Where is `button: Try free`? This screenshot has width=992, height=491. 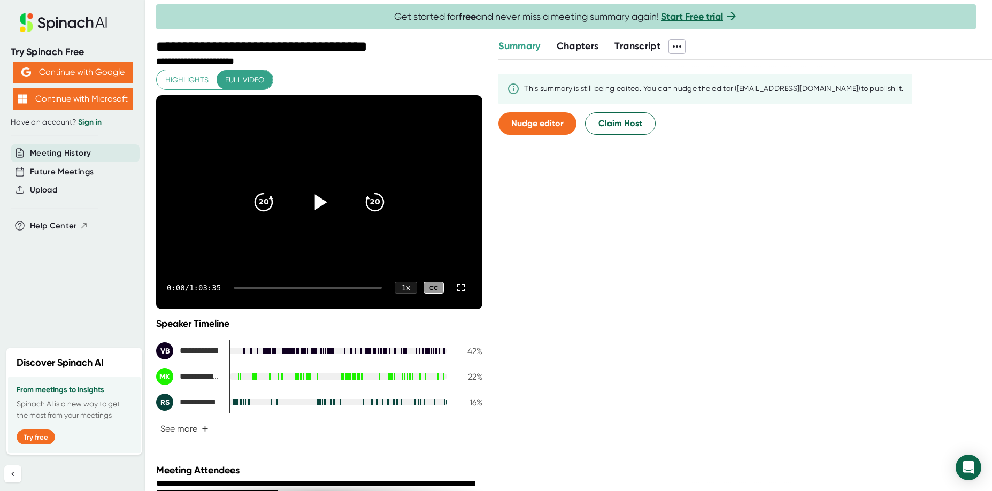
button: Try free is located at coordinates (36, 437).